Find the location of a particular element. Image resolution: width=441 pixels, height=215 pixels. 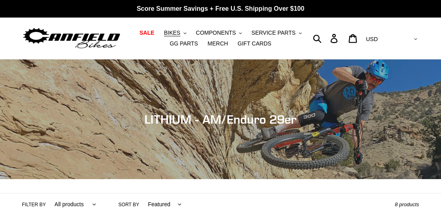

label: Sort by is located at coordinates (129, 205).